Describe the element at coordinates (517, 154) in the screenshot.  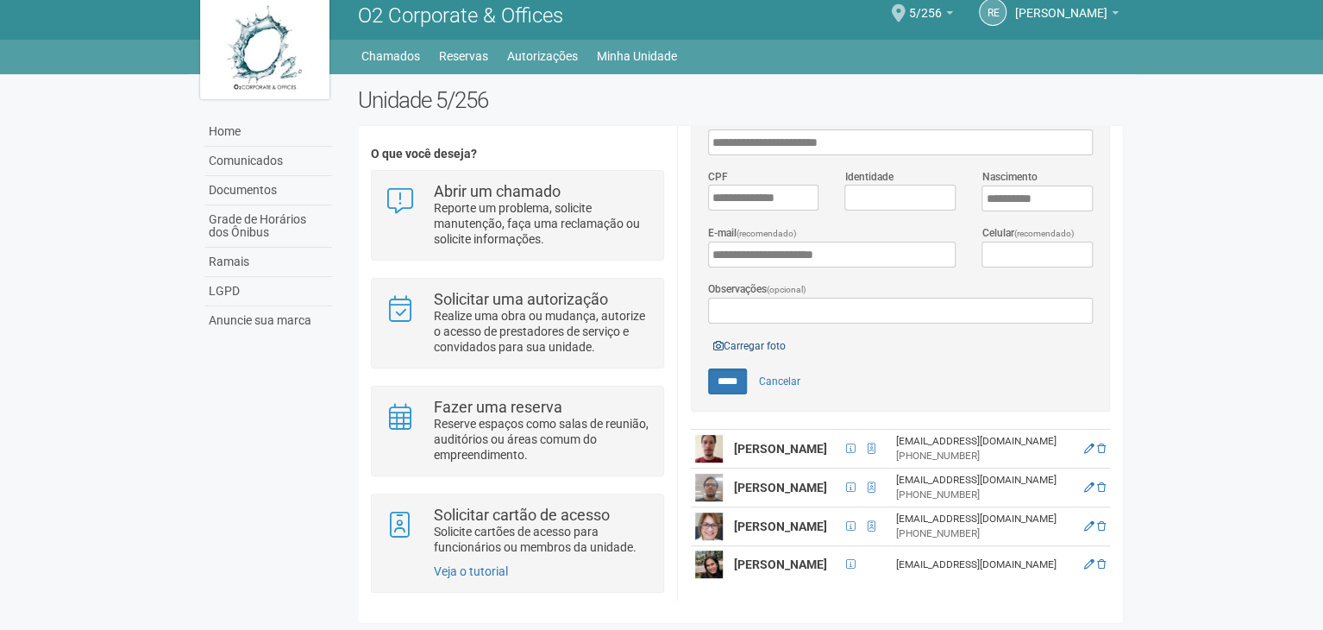
I see `h4: O que você deseja?` at that location.